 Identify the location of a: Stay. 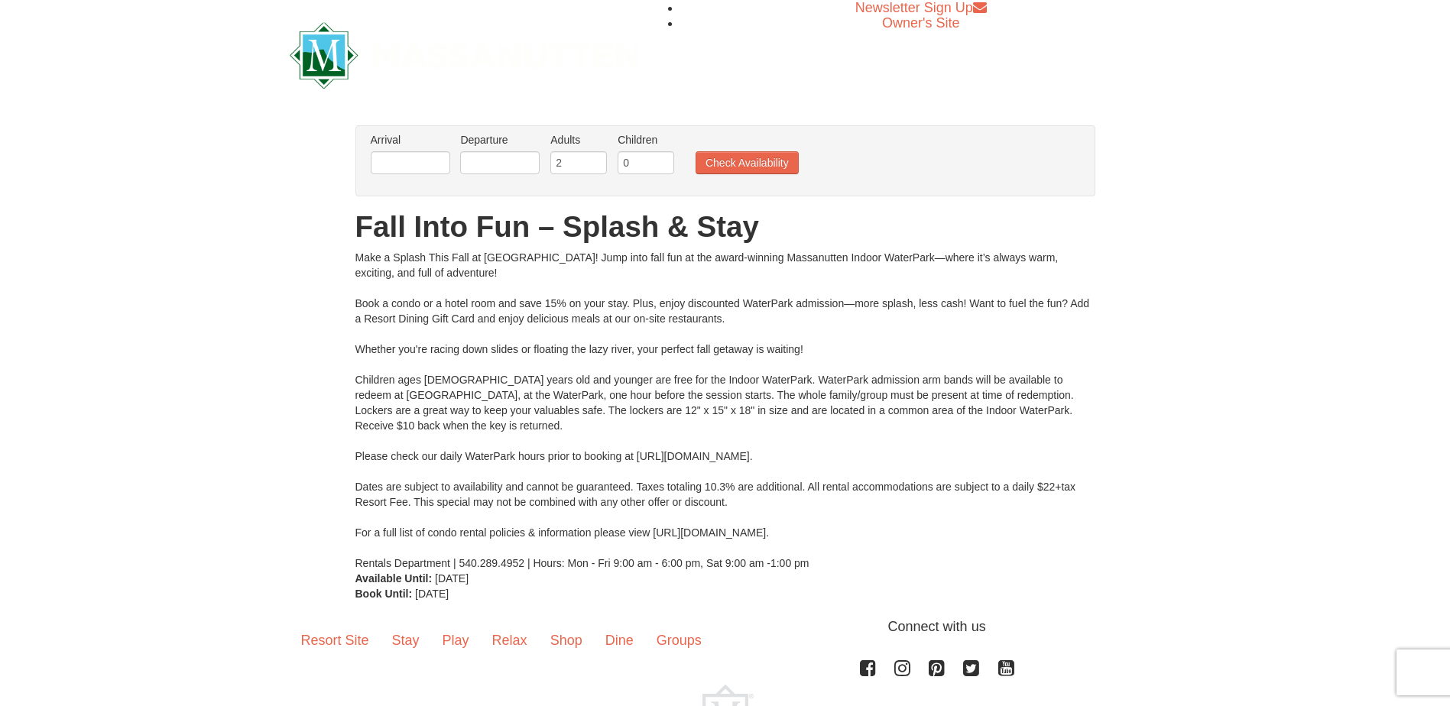
(406, 640).